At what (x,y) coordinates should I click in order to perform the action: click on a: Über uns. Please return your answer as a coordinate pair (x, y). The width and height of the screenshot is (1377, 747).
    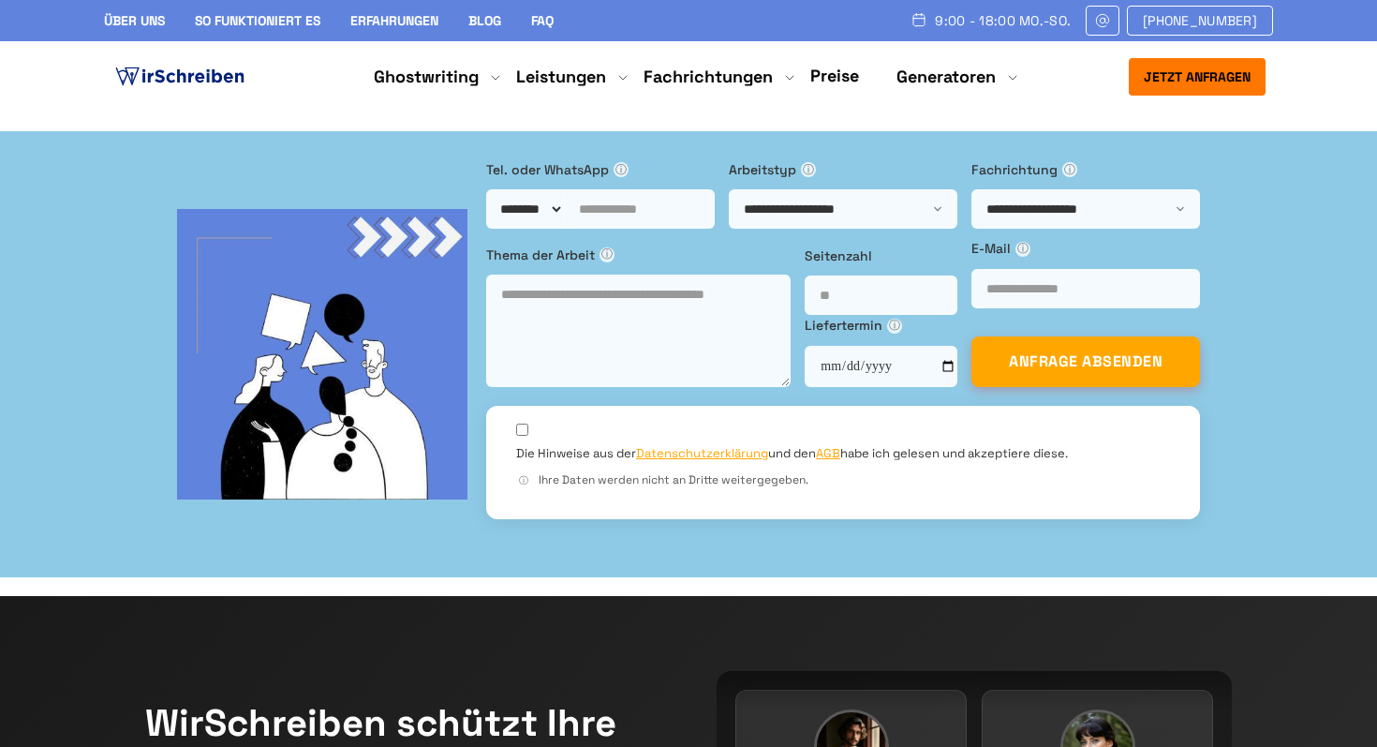
    Looking at the image, I should click on (134, 21).